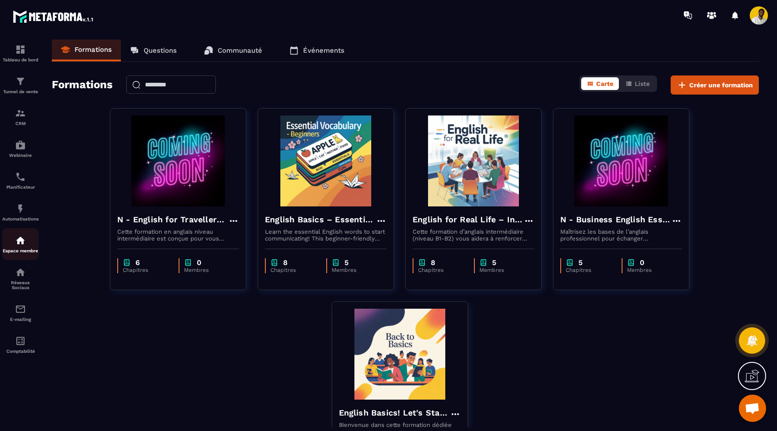  Describe the element at coordinates (626, 204) in the screenshot. I see `a: formation-backgroundN - Business English Essentials – Communicate with ConfidenceMaîtrisez les ba...` at that location.